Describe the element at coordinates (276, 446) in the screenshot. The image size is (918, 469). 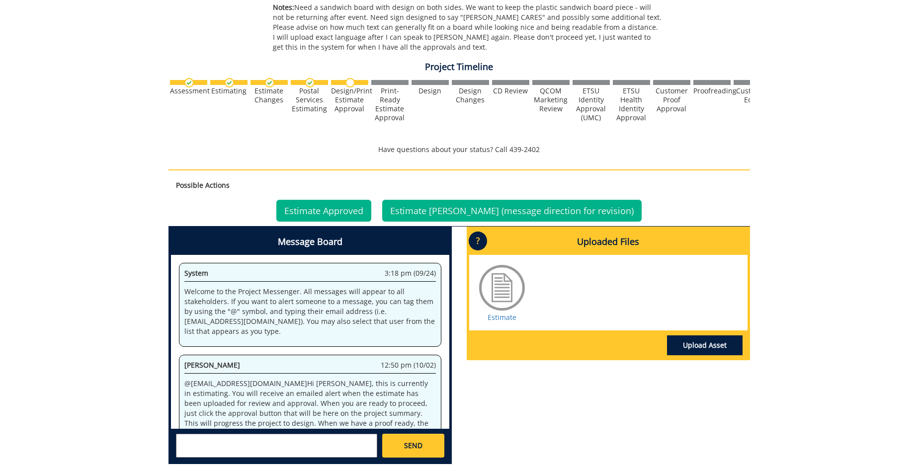
I see `textarea: messageToSend` at that location.